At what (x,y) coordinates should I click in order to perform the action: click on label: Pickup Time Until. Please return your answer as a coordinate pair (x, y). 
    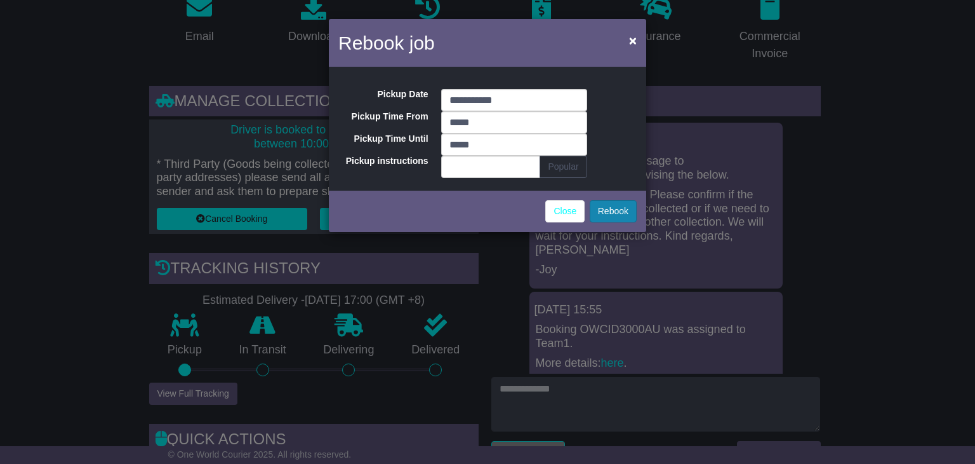
    Looking at the image, I should click on (382, 138).